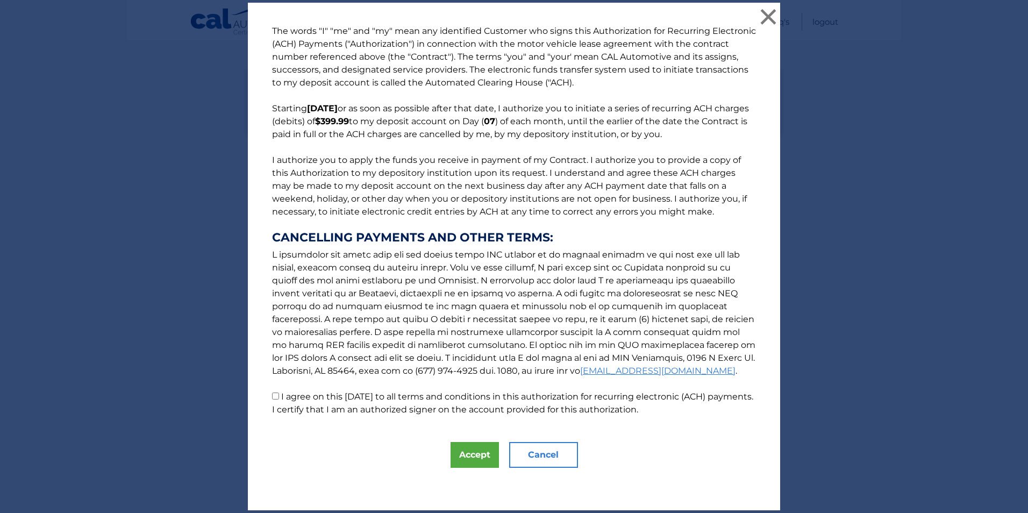  Describe the element at coordinates (332, 121) in the screenshot. I see `b: $399.99` at that location.